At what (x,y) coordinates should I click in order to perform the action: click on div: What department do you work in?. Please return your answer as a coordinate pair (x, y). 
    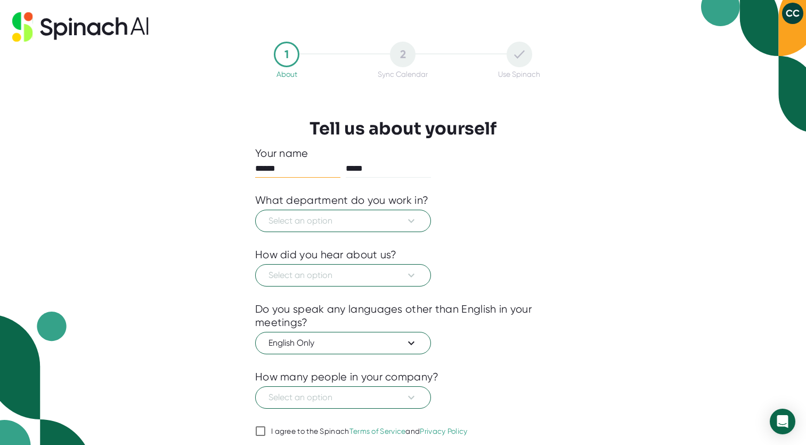
    Looking at the image, I should click on (342, 200).